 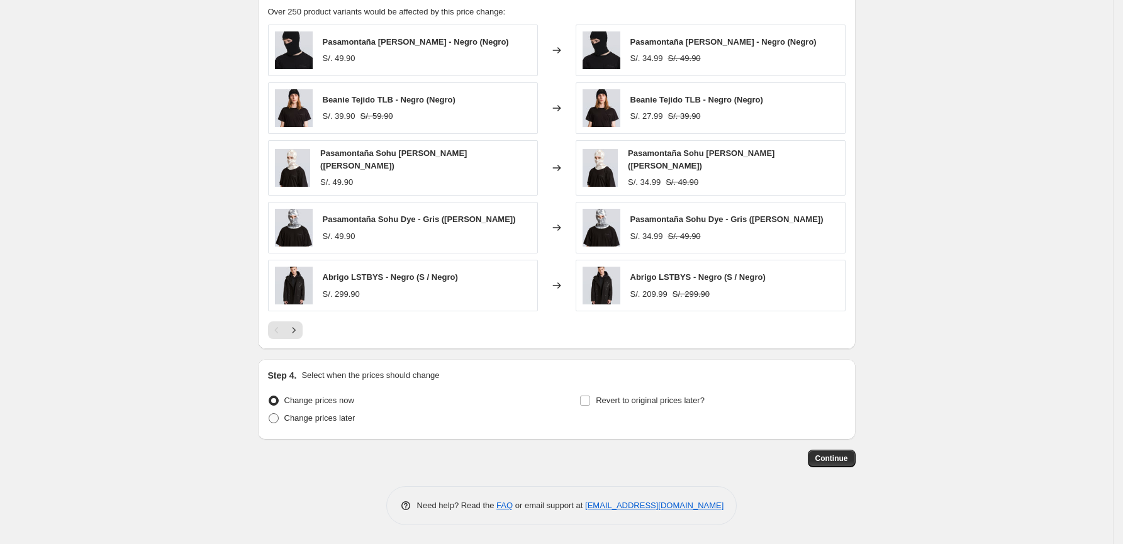 What do you see at coordinates (370, 376) in the screenshot?
I see `p: Select when the prices should change` at bounding box center [370, 376].